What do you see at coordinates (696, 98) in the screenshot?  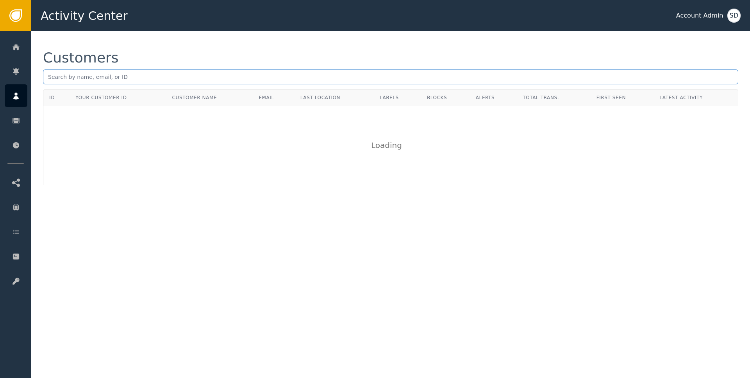 I see `div: Latest Activity` at bounding box center [696, 98].